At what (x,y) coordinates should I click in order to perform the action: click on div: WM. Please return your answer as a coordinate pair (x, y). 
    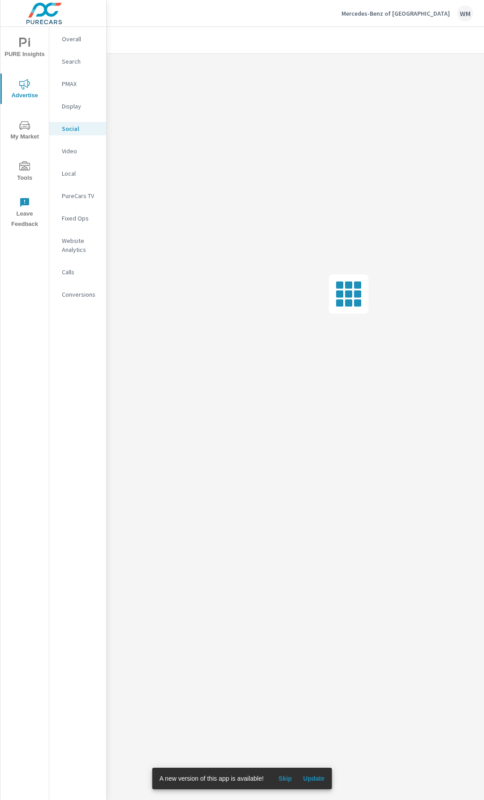
    Looking at the image, I should click on (465, 13).